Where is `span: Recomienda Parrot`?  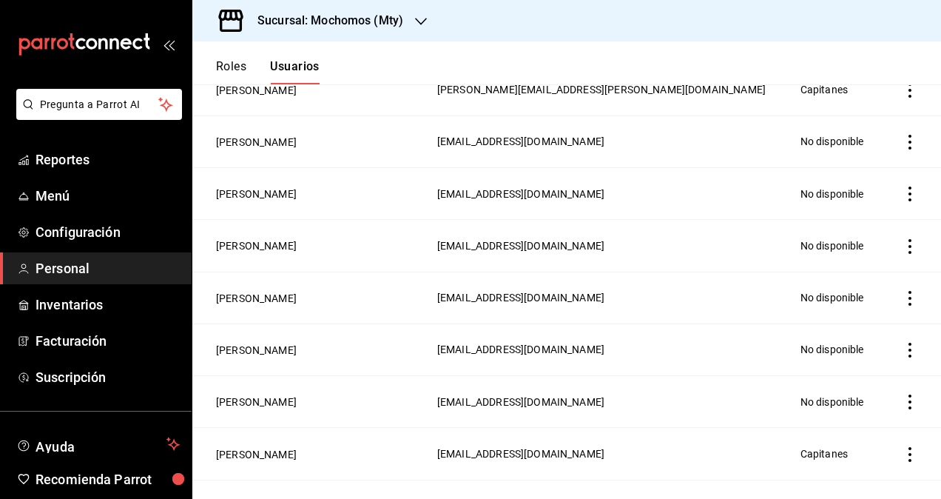 span: Recomienda Parrot is located at coordinates (107, 479).